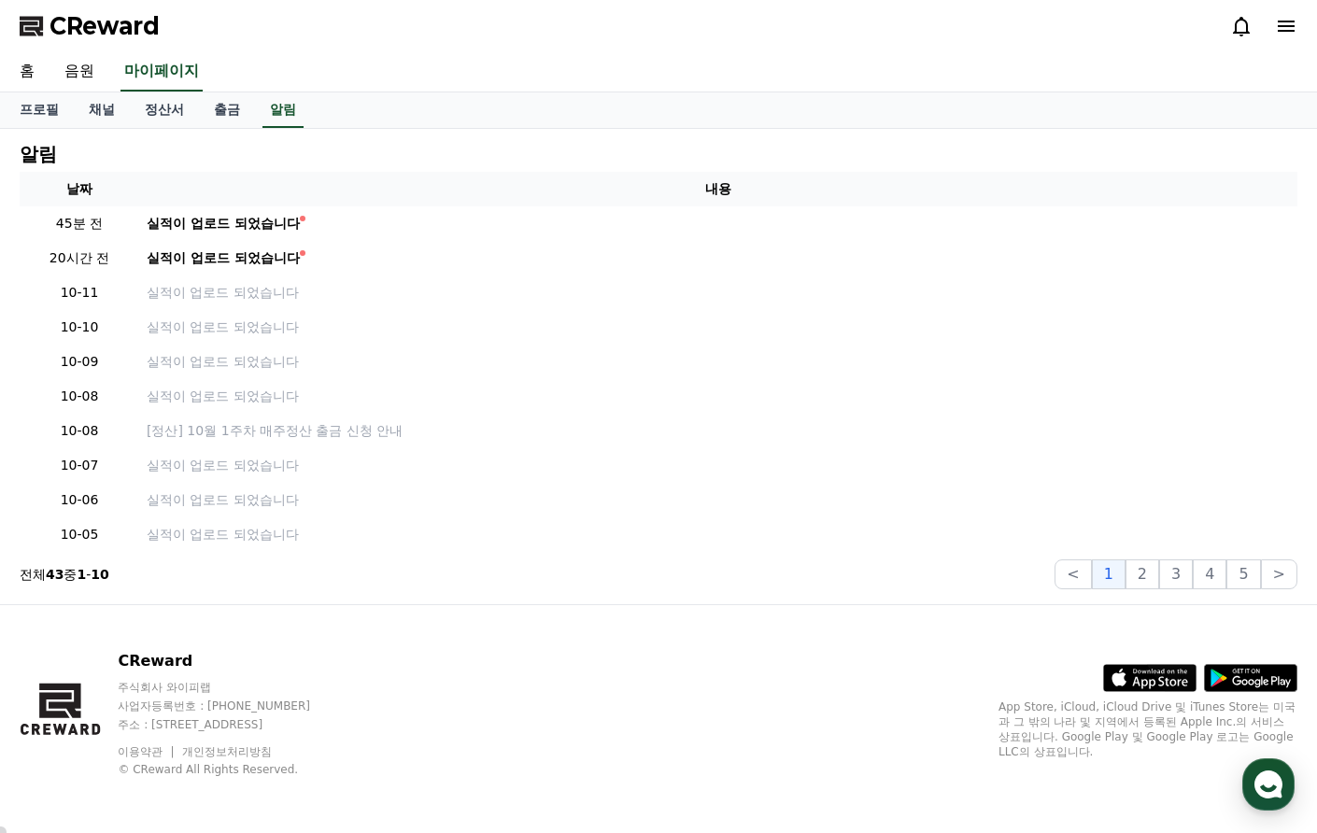 This screenshot has width=1317, height=833. Describe the element at coordinates (64, 628) in the screenshot. I see `span: 홈` at that location.